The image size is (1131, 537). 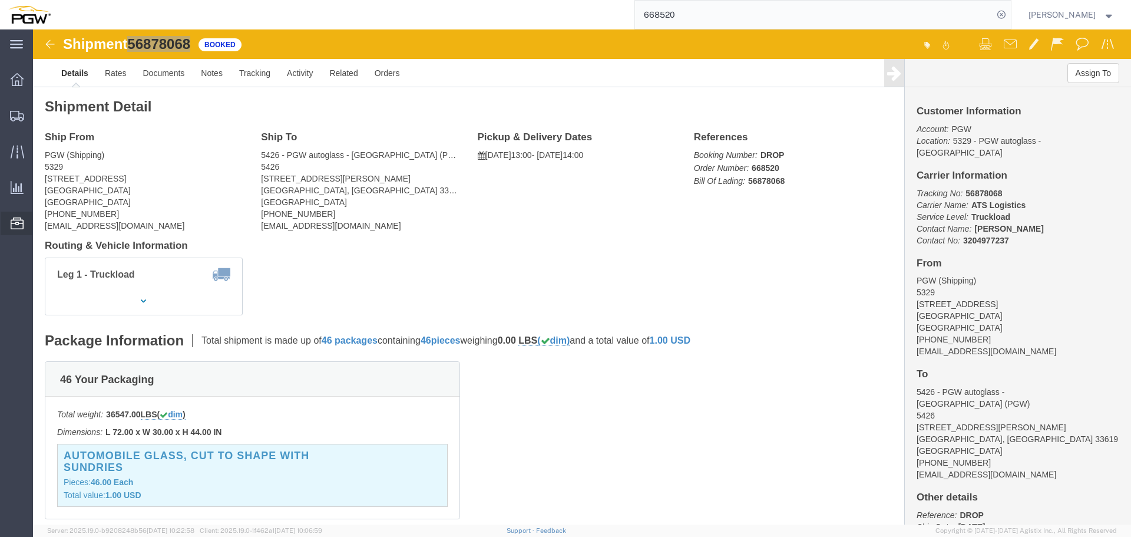 I want to click on span: Client: 2025.19.0-1f462a1, so click(x=261, y=530).